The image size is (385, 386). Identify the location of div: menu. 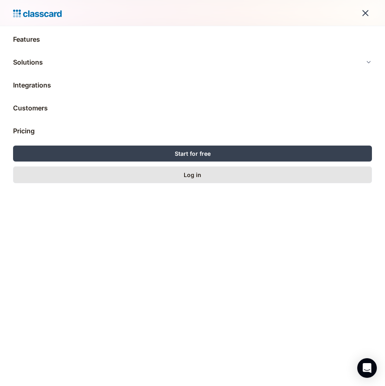
(364, 13).